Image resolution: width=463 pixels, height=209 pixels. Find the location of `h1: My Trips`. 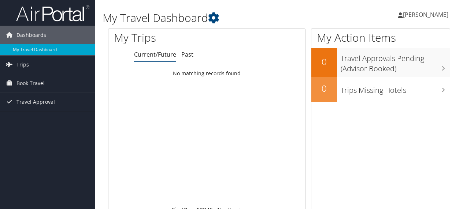

h1: My Trips is located at coordinates (165, 38).